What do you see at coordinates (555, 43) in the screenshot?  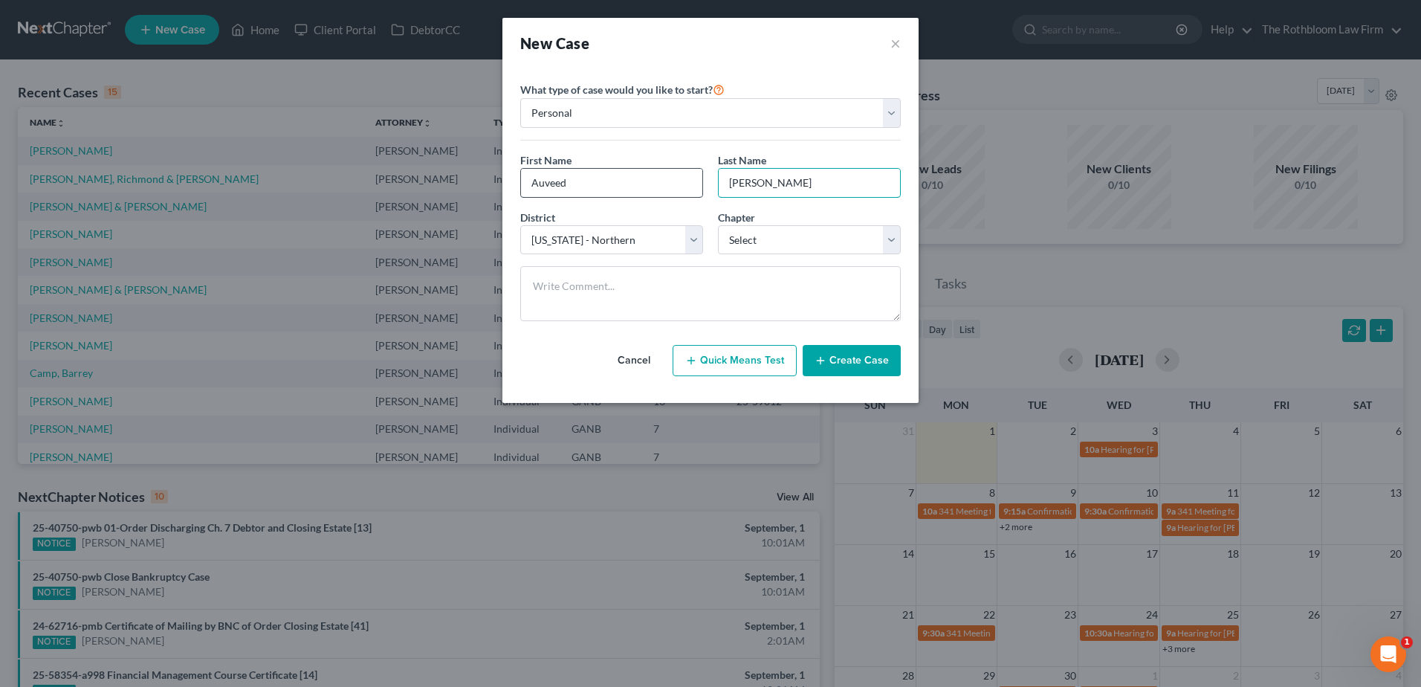 I see `strong: New Case` at bounding box center [555, 43].